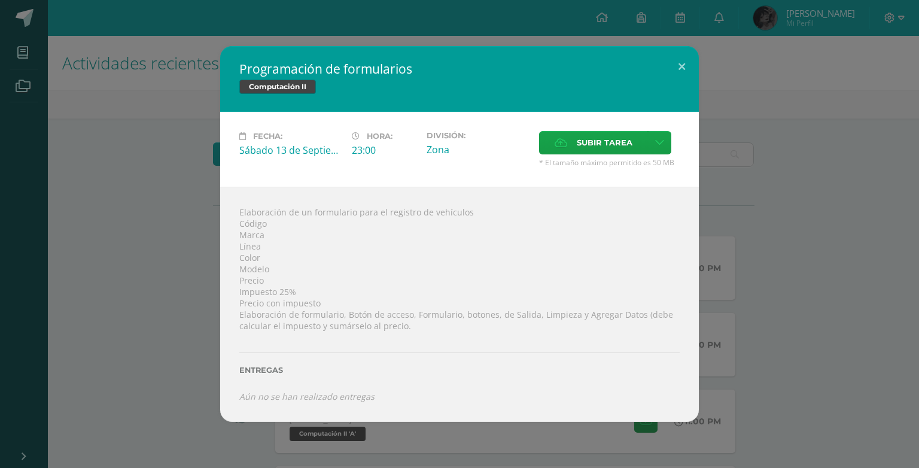  Describe the element at coordinates (609, 162) in the screenshot. I see `span: * El tamaño máximo permitido es 50 MB` at that location.